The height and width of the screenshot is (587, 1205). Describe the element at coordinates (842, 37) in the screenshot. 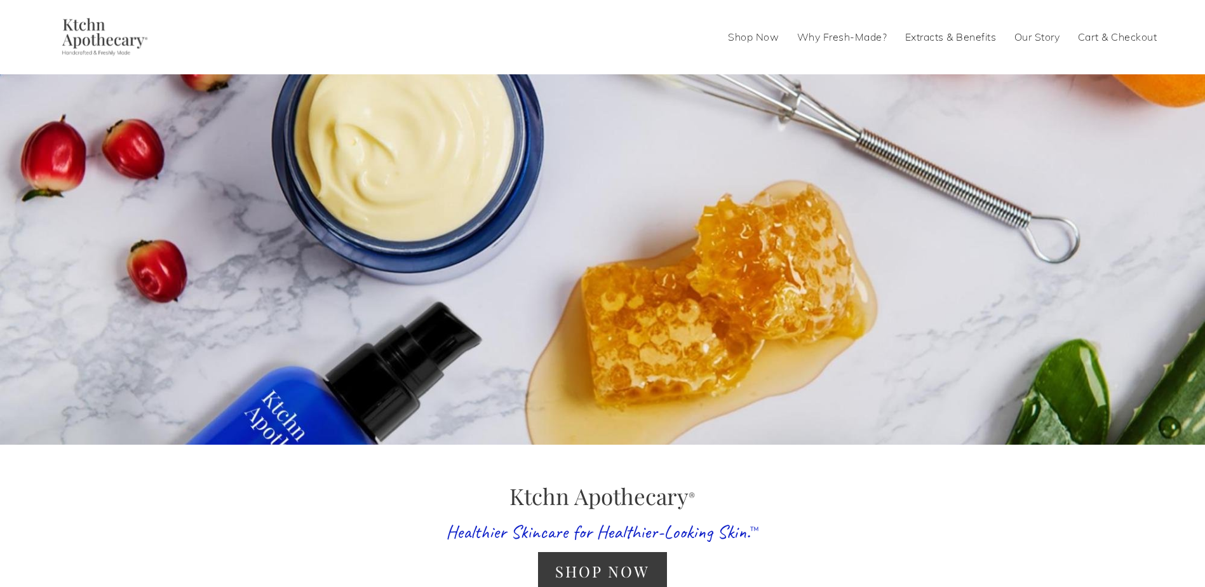

I see `a: Why Fresh-Made?` at that location.